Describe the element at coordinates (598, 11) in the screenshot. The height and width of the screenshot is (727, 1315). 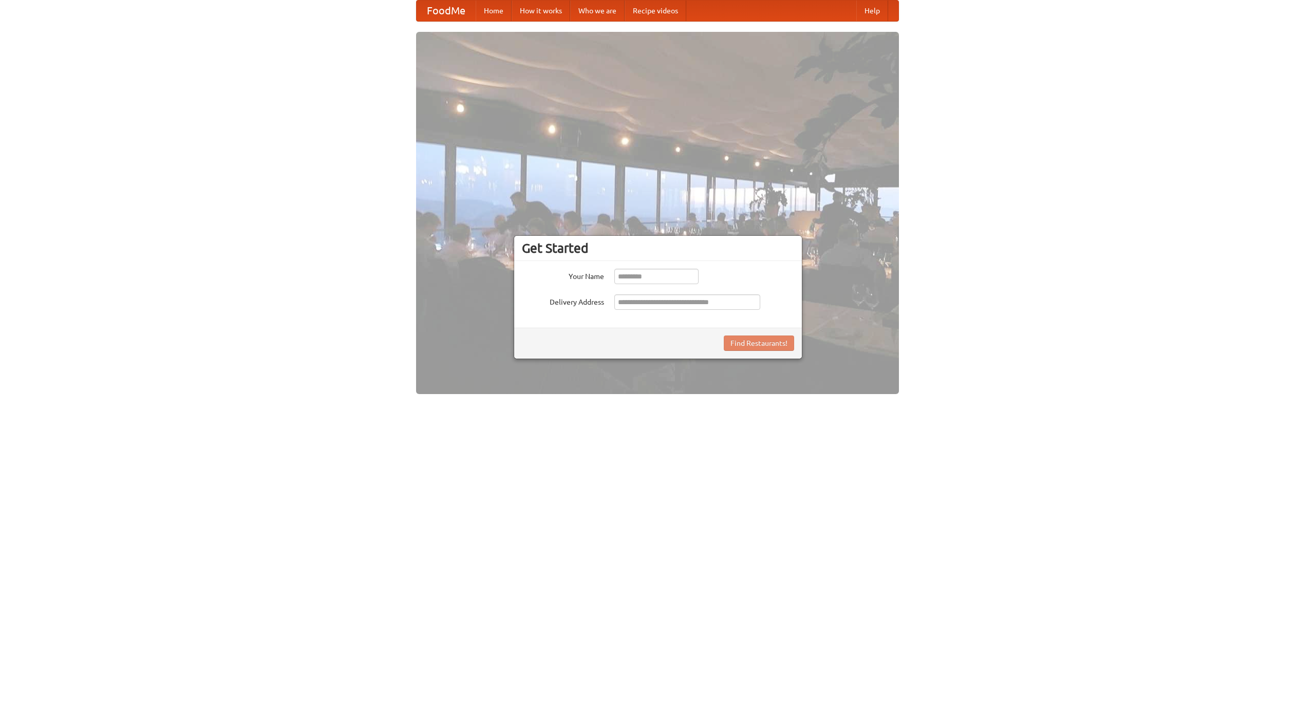
I see `a: Who we are` at that location.